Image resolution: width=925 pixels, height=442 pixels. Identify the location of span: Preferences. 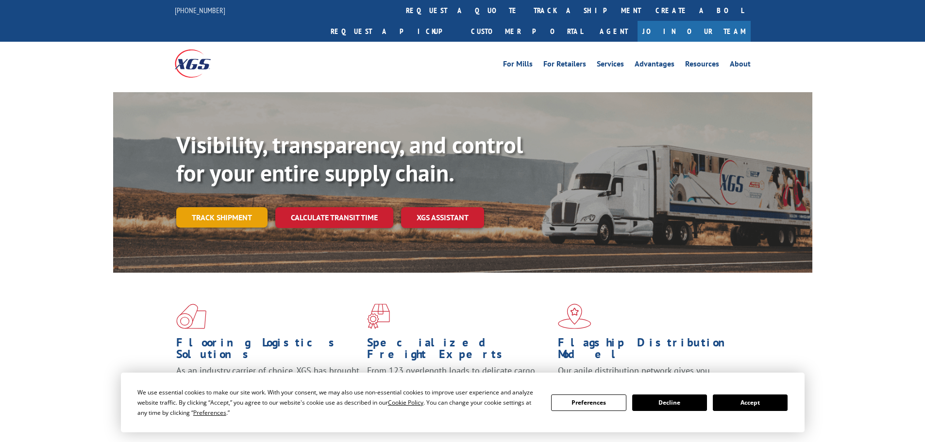
(210, 413).